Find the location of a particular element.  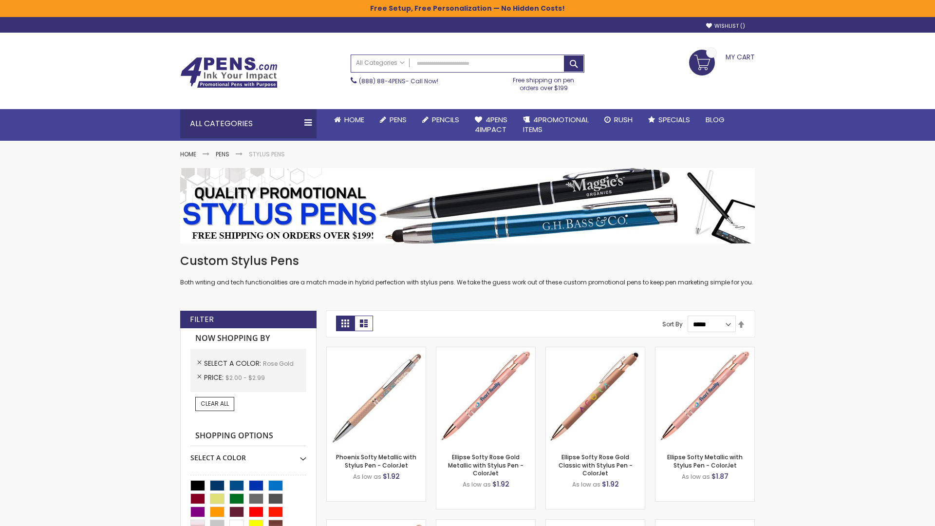

strong: Now Shopping by is located at coordinates (248, 339).